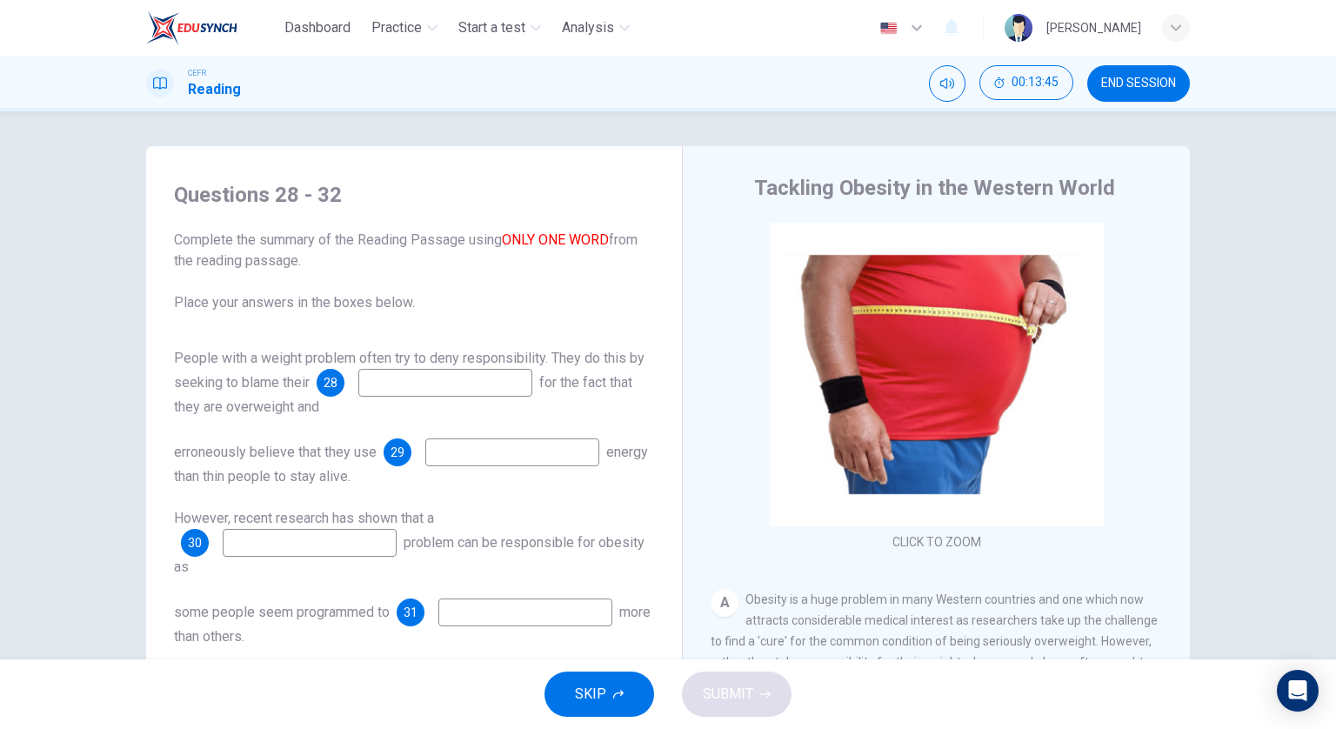 The image size is (1336, 729). I want to click on img: EduSynch logo, so click(191, 28).